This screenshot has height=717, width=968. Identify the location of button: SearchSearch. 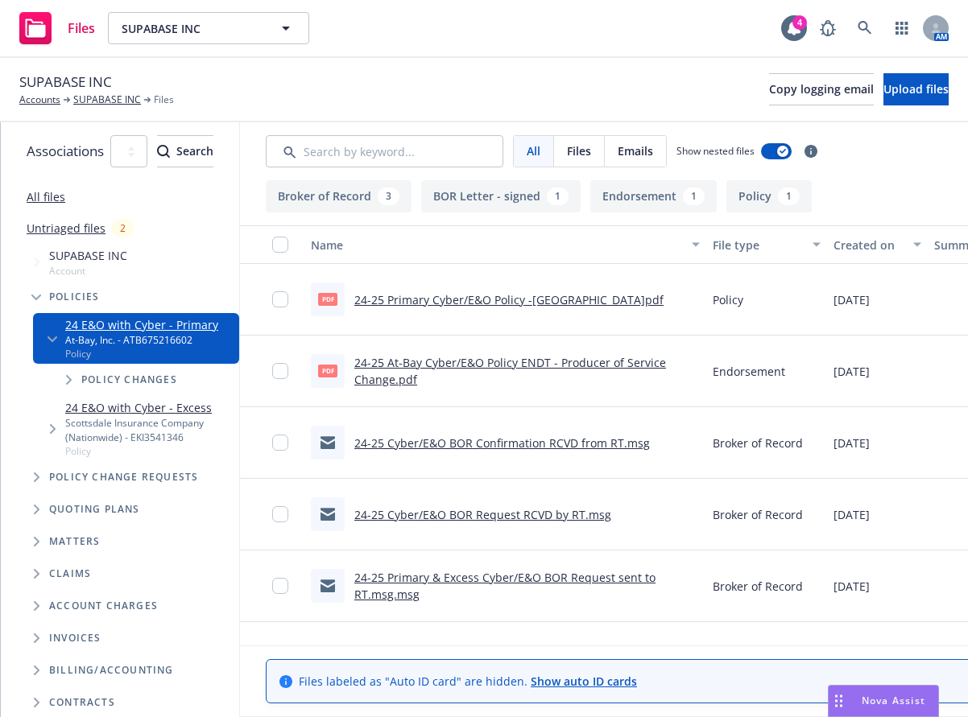
(185, 151).